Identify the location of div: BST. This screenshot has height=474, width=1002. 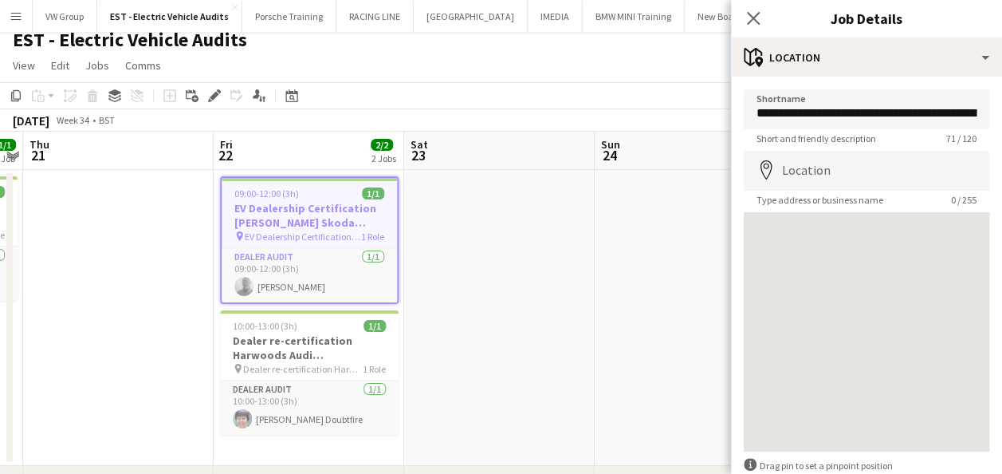
(107, 120).